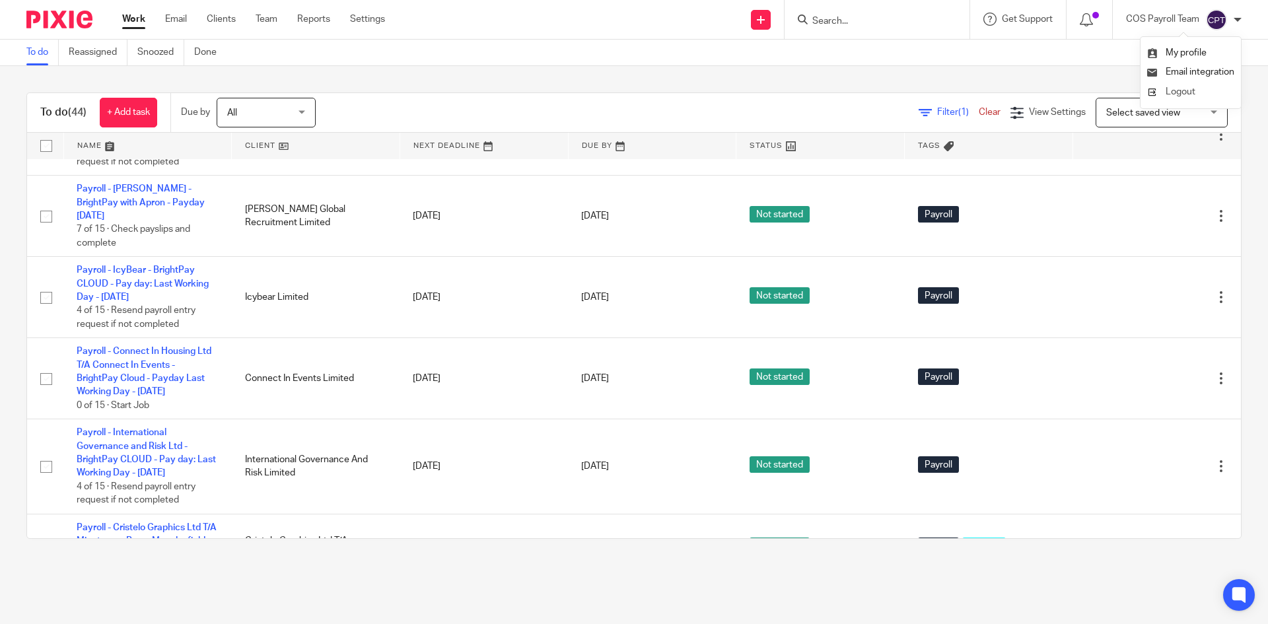 Image resolution: width=1268 pixels, height=624 pixels. I want to click on span: (44), so click(77, 112).